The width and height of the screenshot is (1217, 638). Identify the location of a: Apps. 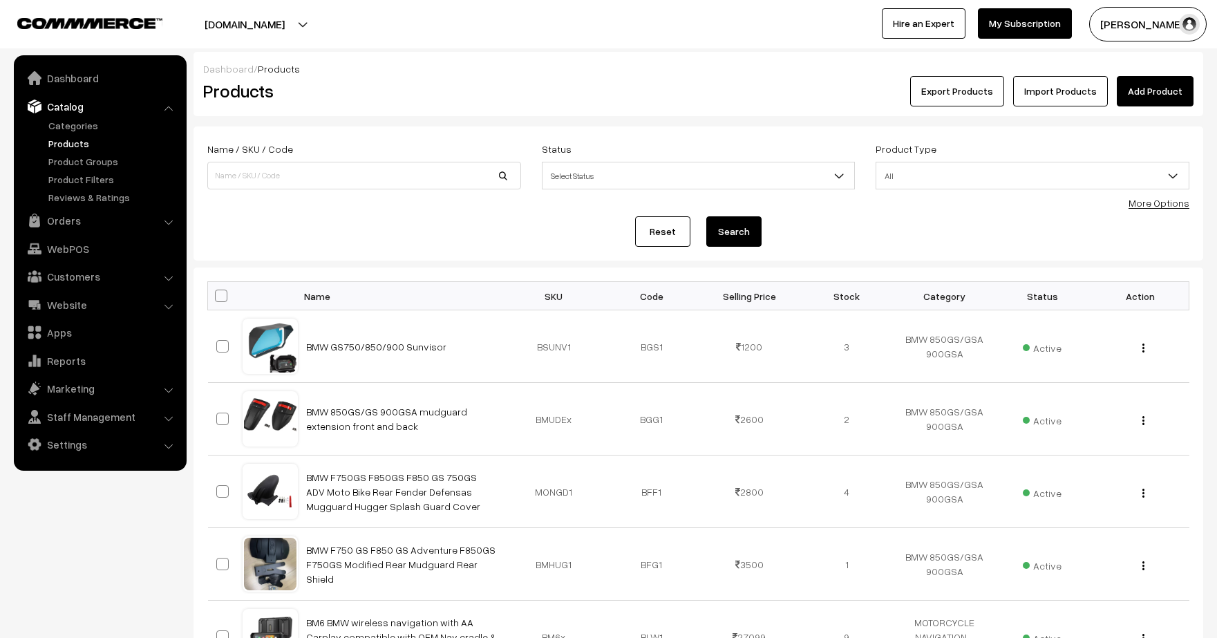
(100, 332).